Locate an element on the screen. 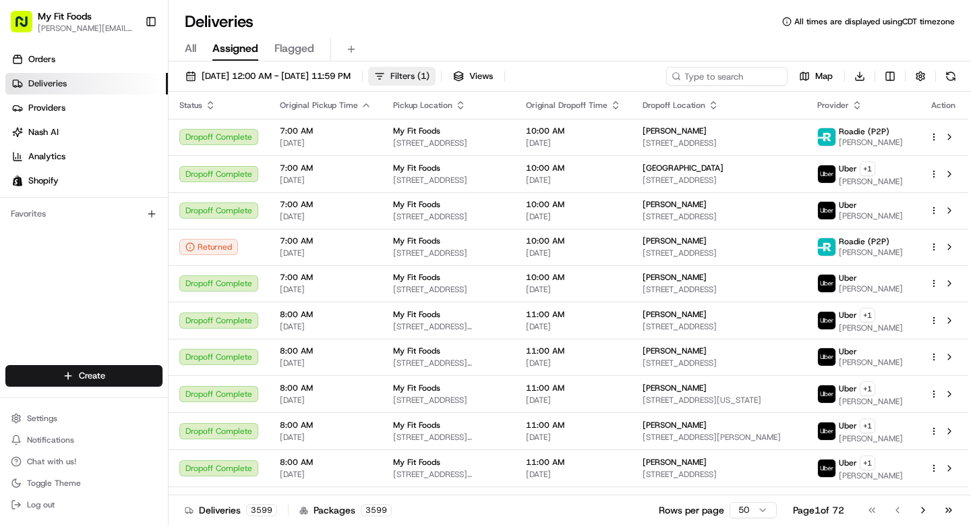 The width and height of the screenshot is (971, 525). span: Views is located at coordinates (481, 76).